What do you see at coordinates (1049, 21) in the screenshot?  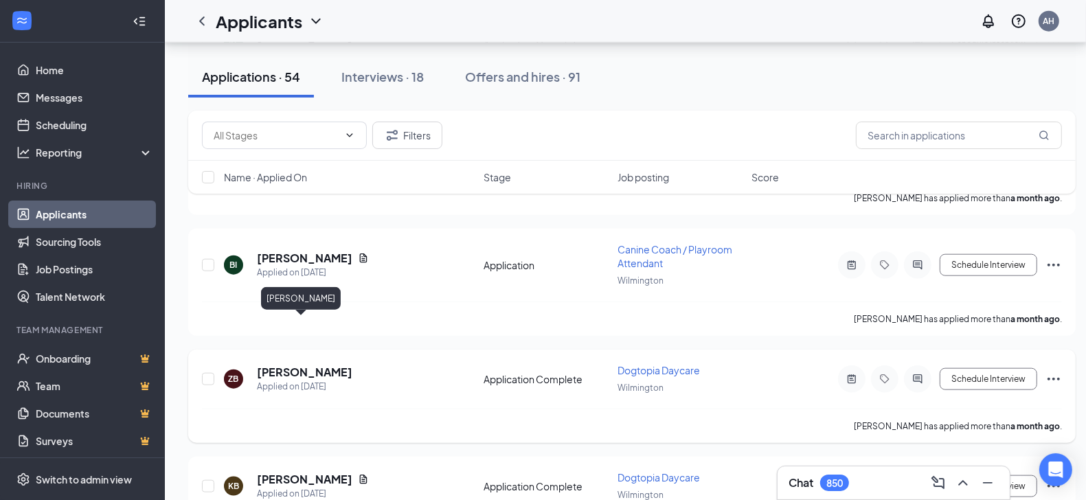 I see `div: AH` at bounding box center [1049, 21].